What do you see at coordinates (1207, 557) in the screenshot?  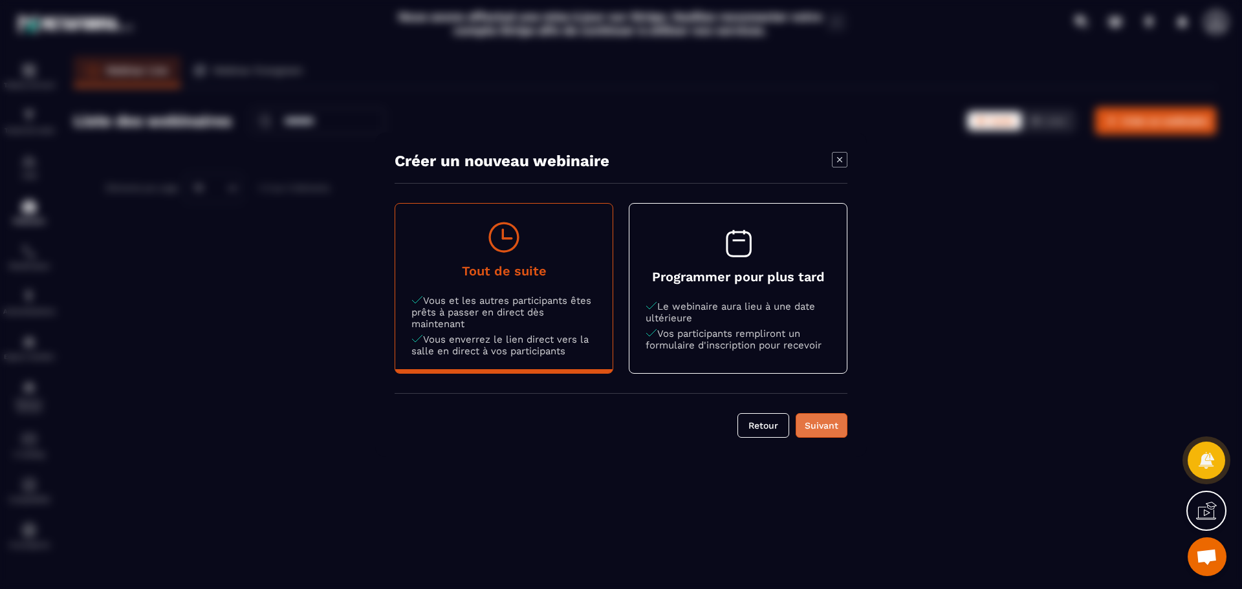 I see `a: Ouvrir le chat` at bounding box center [1207, 557].